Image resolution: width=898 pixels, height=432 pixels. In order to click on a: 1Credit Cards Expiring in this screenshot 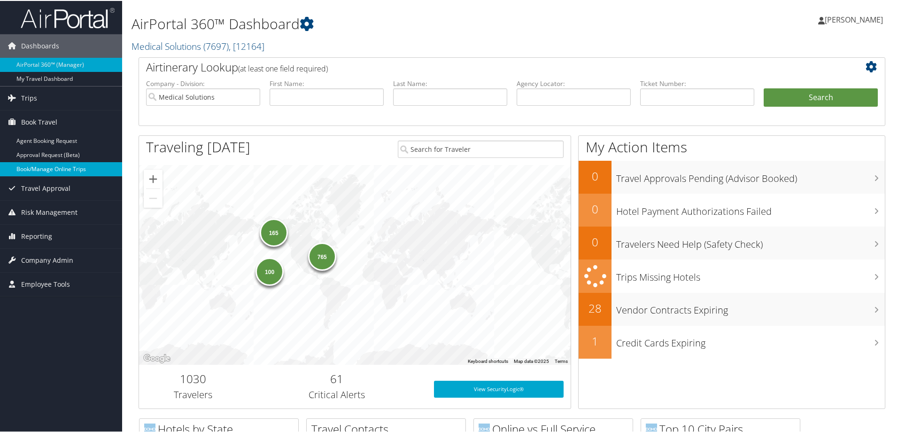, I will do `click(732, 341)`.